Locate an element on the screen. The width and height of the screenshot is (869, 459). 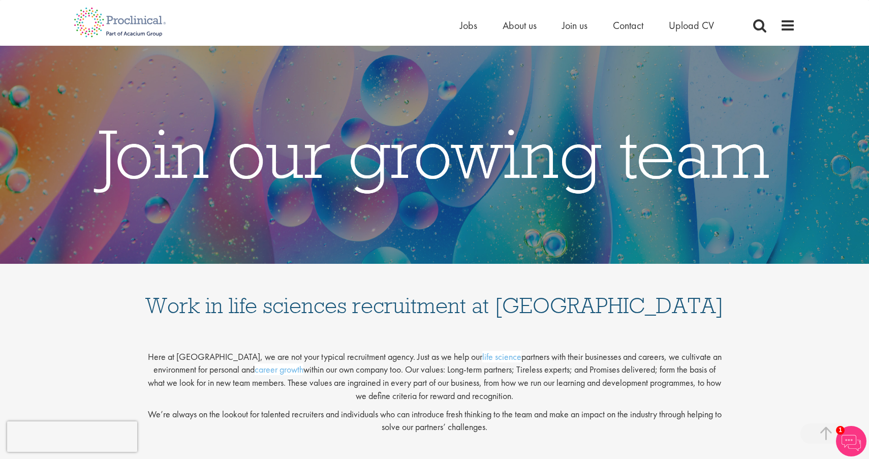
span: Jobs is located at coordinates (468, 25).